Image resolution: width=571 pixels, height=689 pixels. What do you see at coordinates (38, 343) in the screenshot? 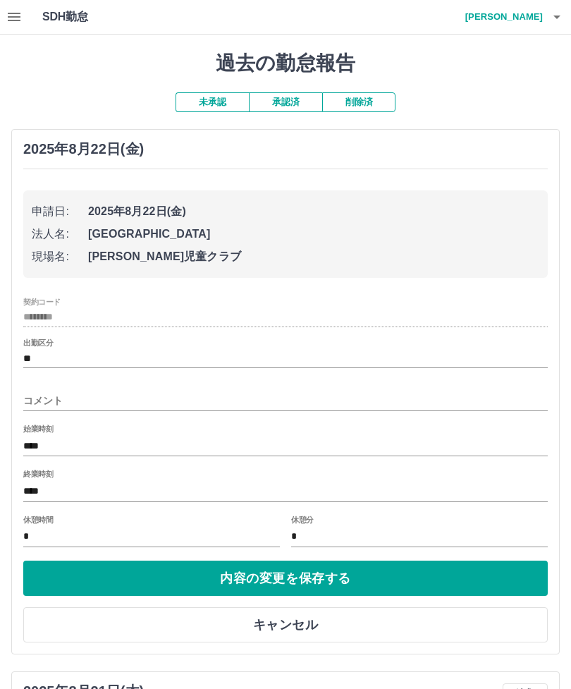
I see `label: 出勤区分` at bounding box center [38, 343].